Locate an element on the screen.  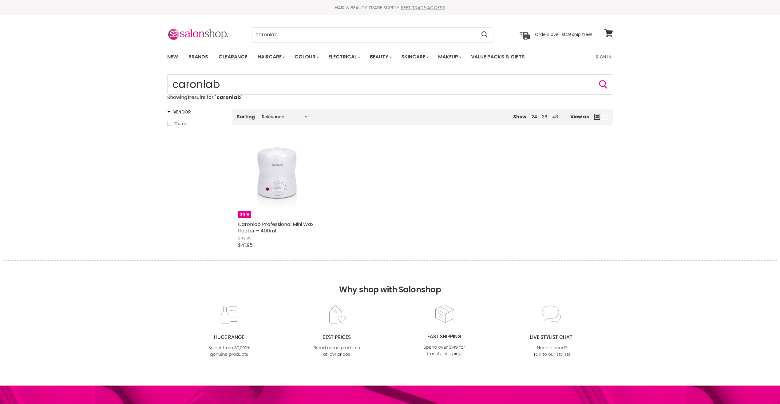
span: $41.95 is located at coordinates (245, 245).